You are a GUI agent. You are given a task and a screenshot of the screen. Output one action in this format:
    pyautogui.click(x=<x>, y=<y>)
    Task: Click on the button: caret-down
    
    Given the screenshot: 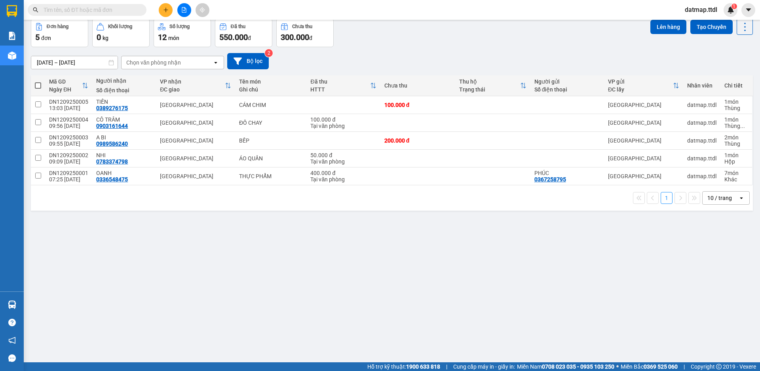 What is the action you would take?
    pyautogui.click(x=748, y=10)
    